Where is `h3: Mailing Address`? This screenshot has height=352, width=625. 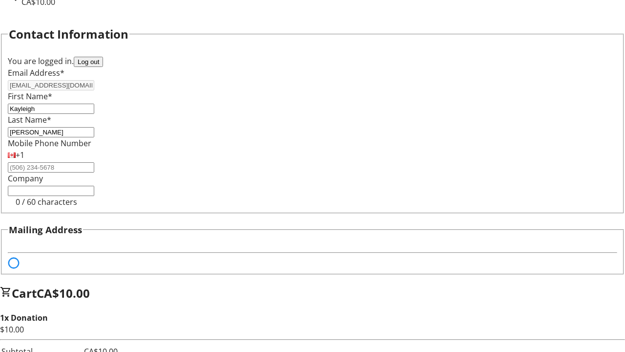 h3: Mailing Address is located at coordinates (45, 229).